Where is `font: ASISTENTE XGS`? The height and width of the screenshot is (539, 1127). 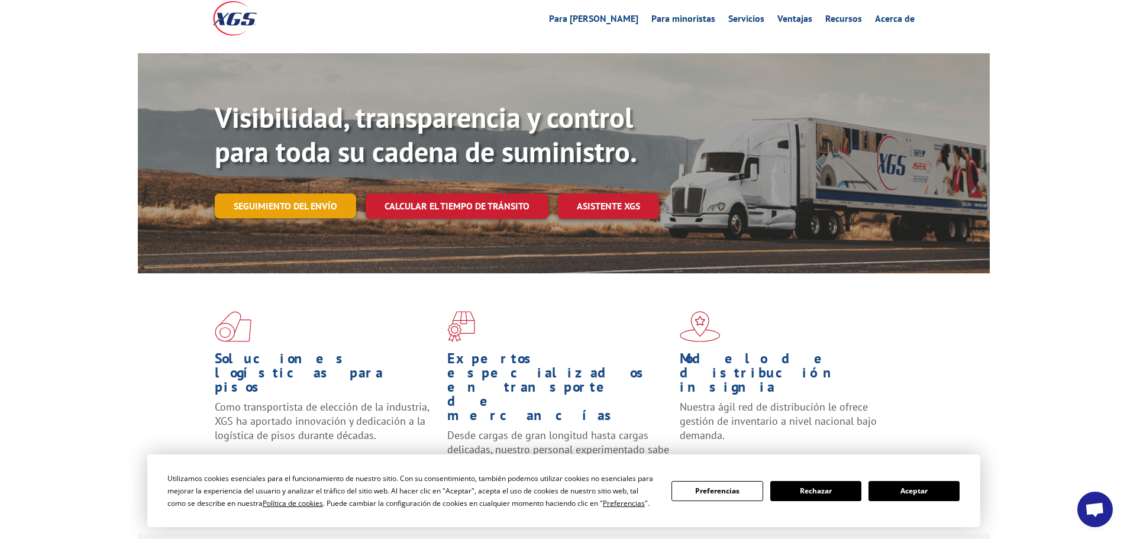
font: ASISTENTE XGS is located at coordinates (608, 206).